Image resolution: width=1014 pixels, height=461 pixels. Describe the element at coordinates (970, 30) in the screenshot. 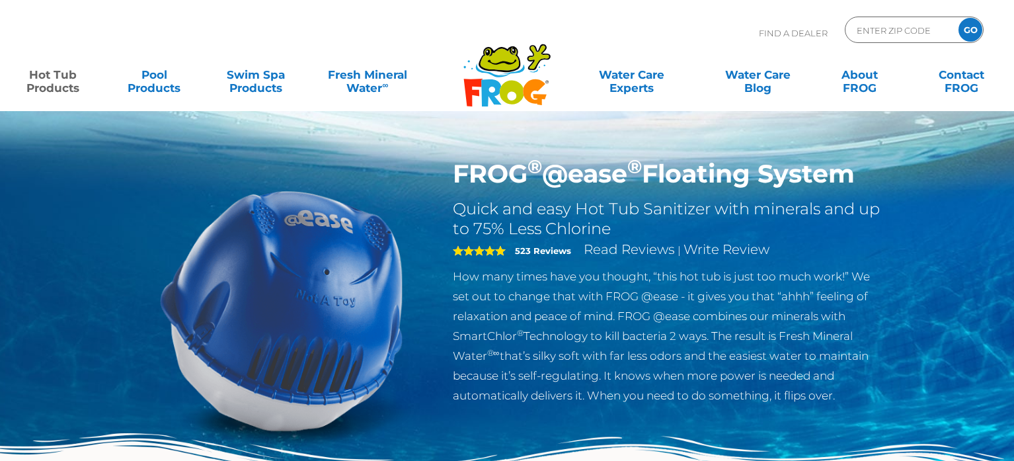

I see `input: GO` at that location.